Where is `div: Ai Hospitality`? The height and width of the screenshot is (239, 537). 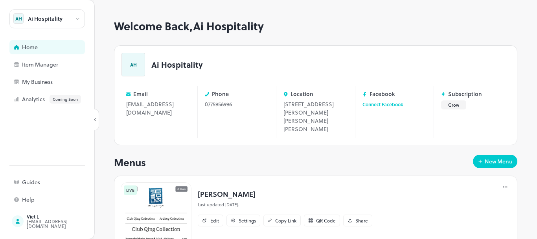
div: Ai Hospitality is located at coordinates (45, 19).